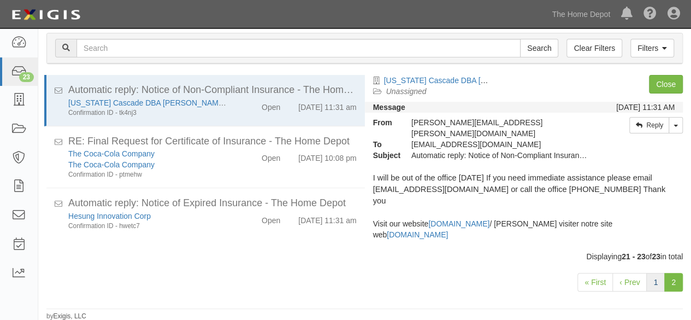 Image resolution: width=691 pixels, height=320 pixels. Describe the element at coordinates (213, 203) in the screenshot. I see `div: Automatic reply: Notice of Expired Insurance - The Home Depot` at that location.